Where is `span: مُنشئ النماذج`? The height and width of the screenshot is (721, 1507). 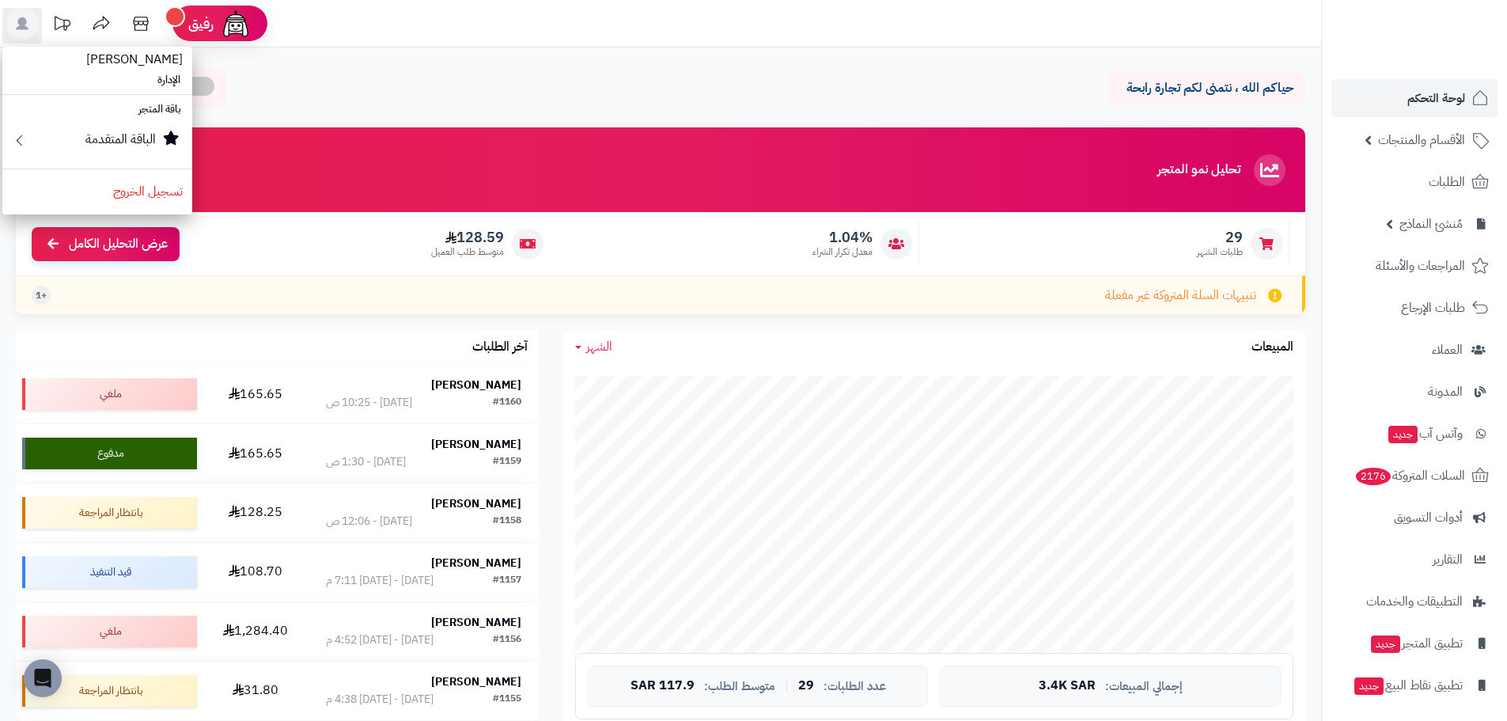
span: مُنشئ النماذج is located at coordinates (1431, 224).